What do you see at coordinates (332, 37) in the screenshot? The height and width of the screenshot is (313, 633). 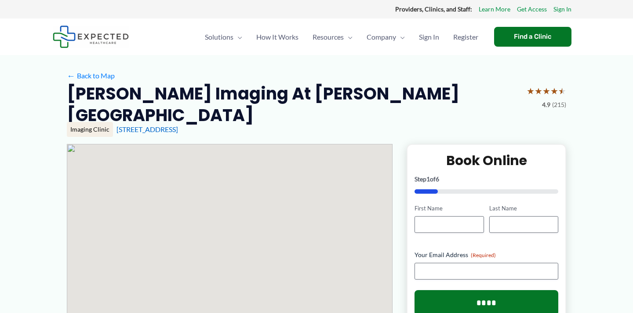 I see `a: ResourcesMenu Toggle` at bounding box center [332, 37].